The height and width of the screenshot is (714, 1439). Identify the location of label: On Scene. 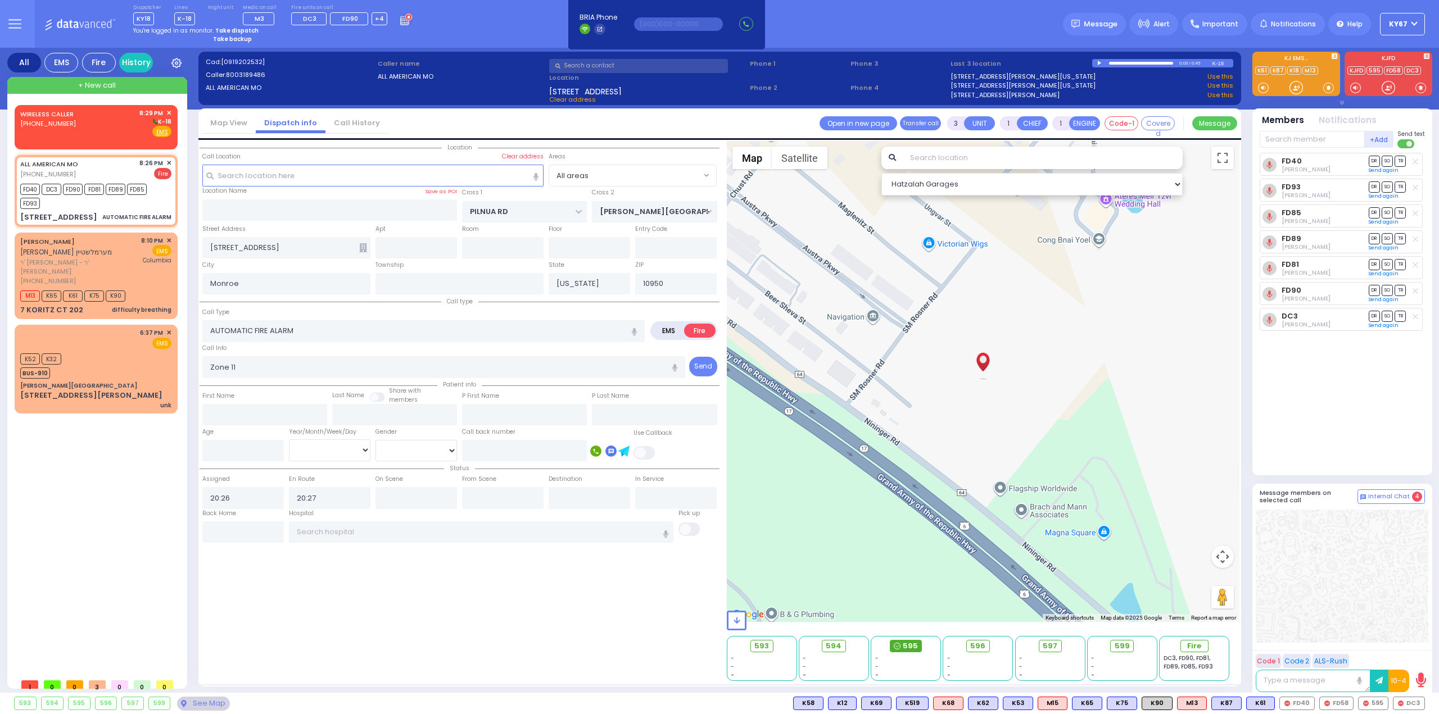
(389, 479).